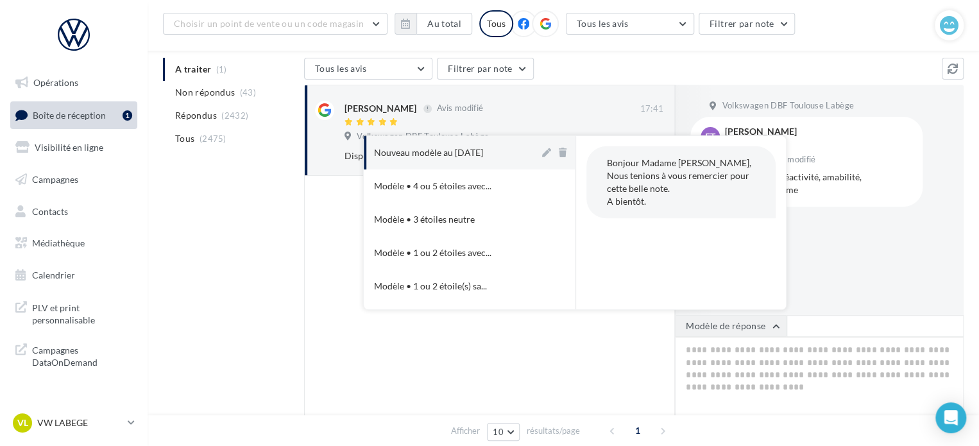 The width and height of the screenshot is (979, 446). I want to click on span: Visibilité en ligne, so click(69, 147).